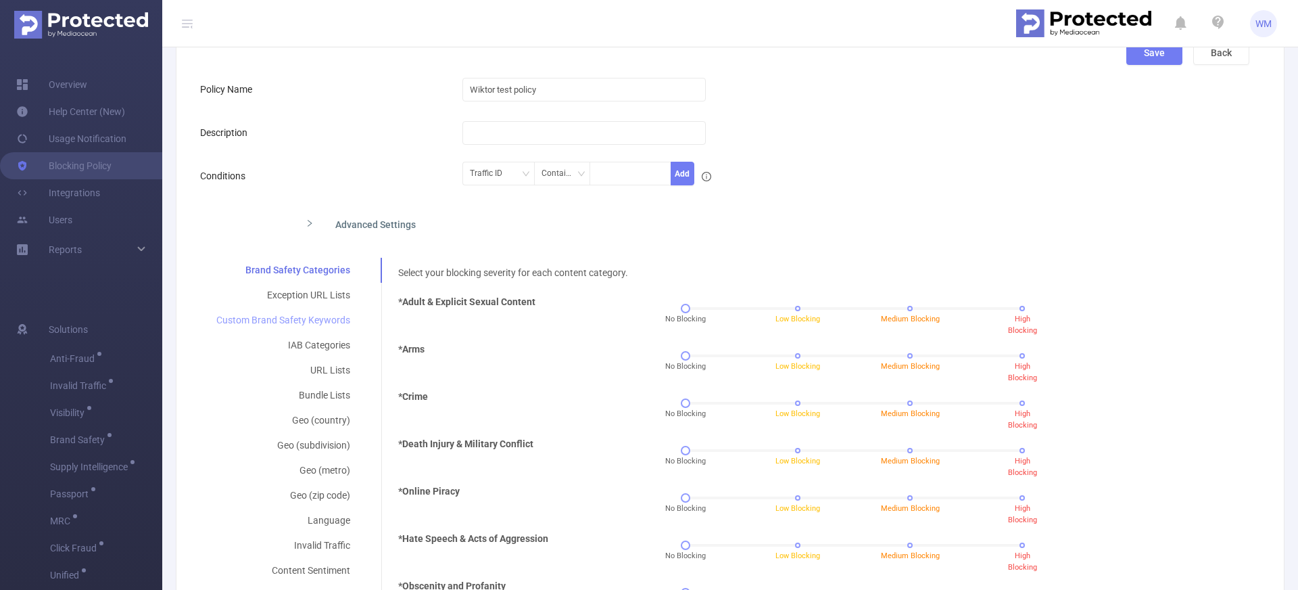 This screenshot has height=590, width=1298. What do you see at coordinates (283, 545) in the screenshot?
I see `div: Invalid Traffic` at bounding box center [283, 545].